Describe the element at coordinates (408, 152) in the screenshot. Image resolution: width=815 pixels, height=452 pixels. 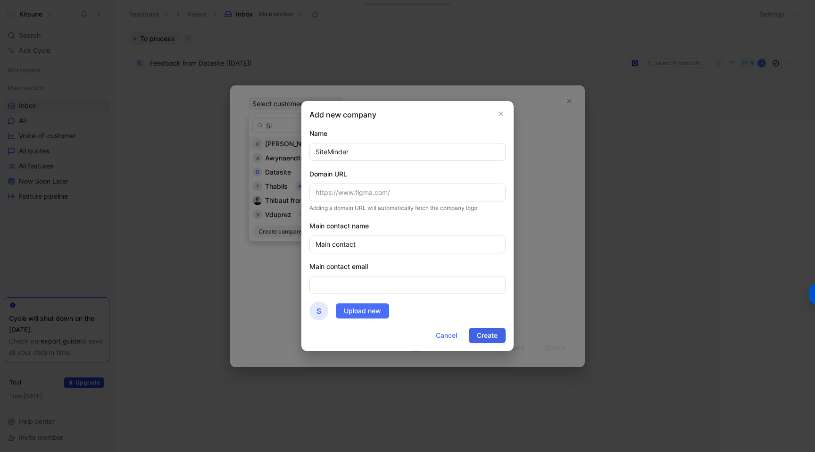
I see `input: Company name` at that location.